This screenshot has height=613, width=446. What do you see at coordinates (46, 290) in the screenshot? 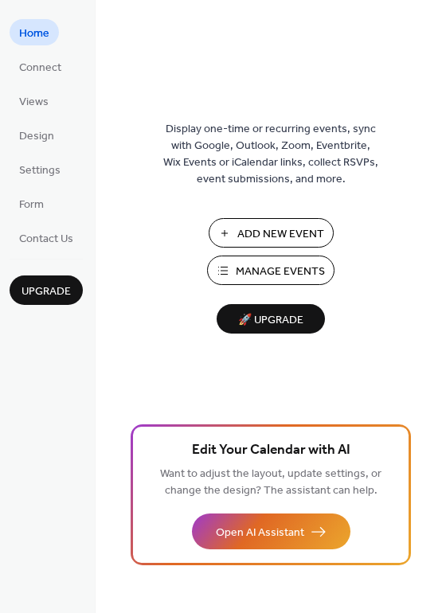
I see `button: Upgrade` at bounding box center [46, 290].